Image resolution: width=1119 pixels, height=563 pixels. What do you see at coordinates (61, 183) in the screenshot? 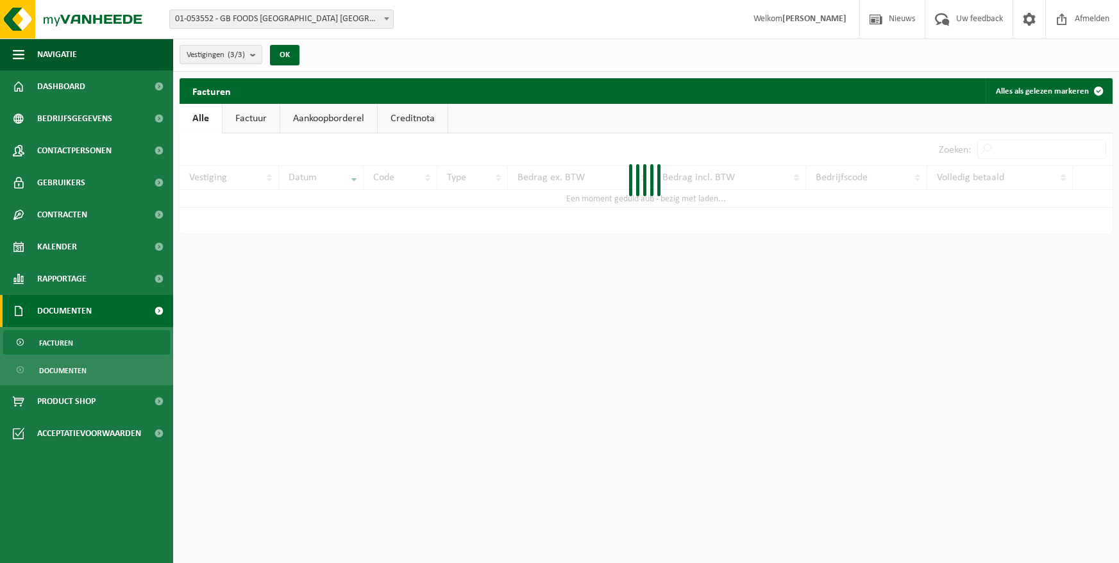
I see `span: Gebruikers` at bounding box center [61, 183].